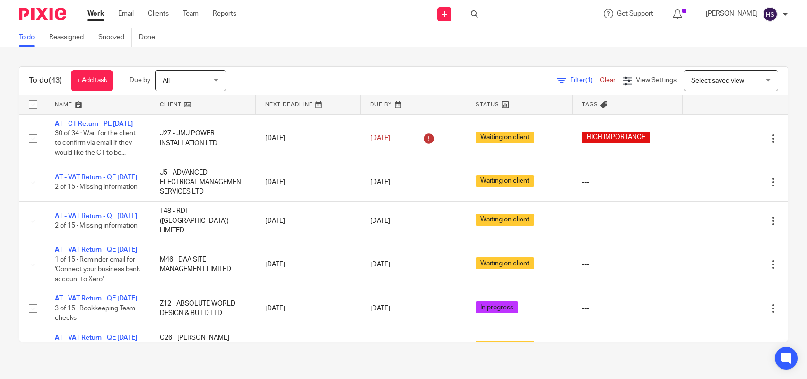 The image size is (807, 379). What do you see at coordinates (607, 80) in the screenshot?
I see `a: Clear` at bounding box center [607, 80].